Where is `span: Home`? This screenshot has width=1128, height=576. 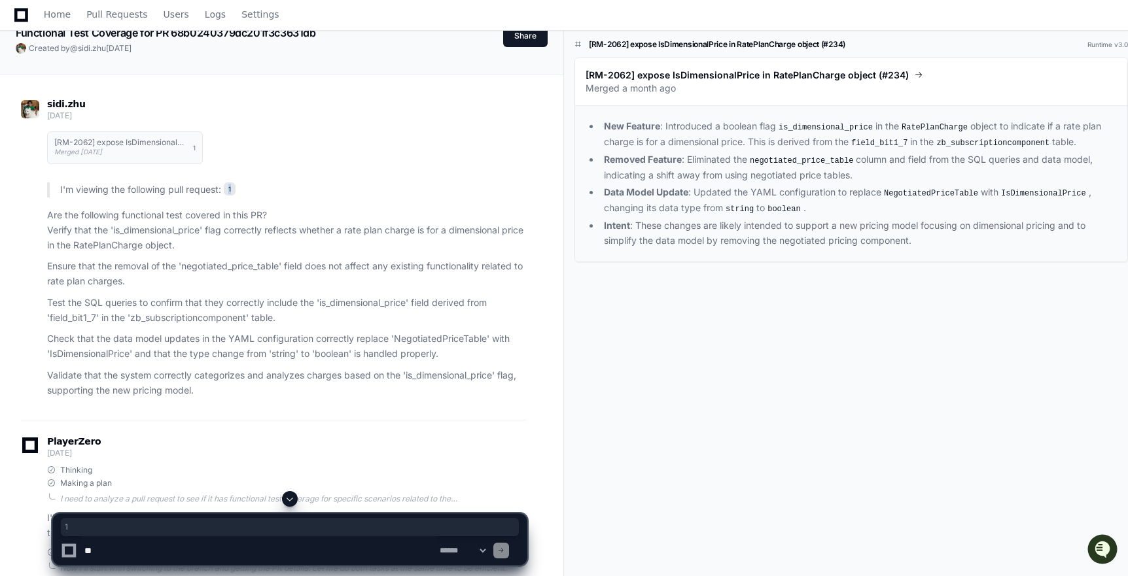
span: Home is located at coordinates (57, 14).